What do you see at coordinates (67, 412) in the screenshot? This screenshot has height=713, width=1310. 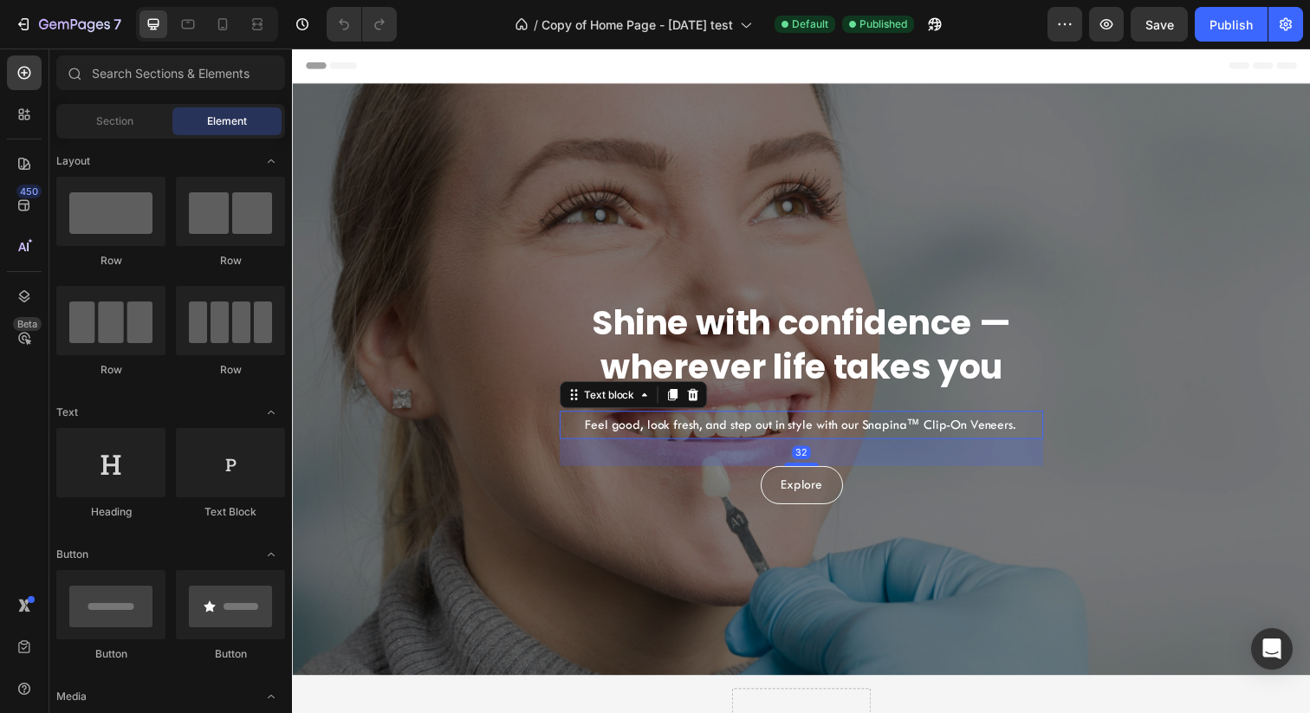 I see `span: Text` at bounding box center [67, 412].